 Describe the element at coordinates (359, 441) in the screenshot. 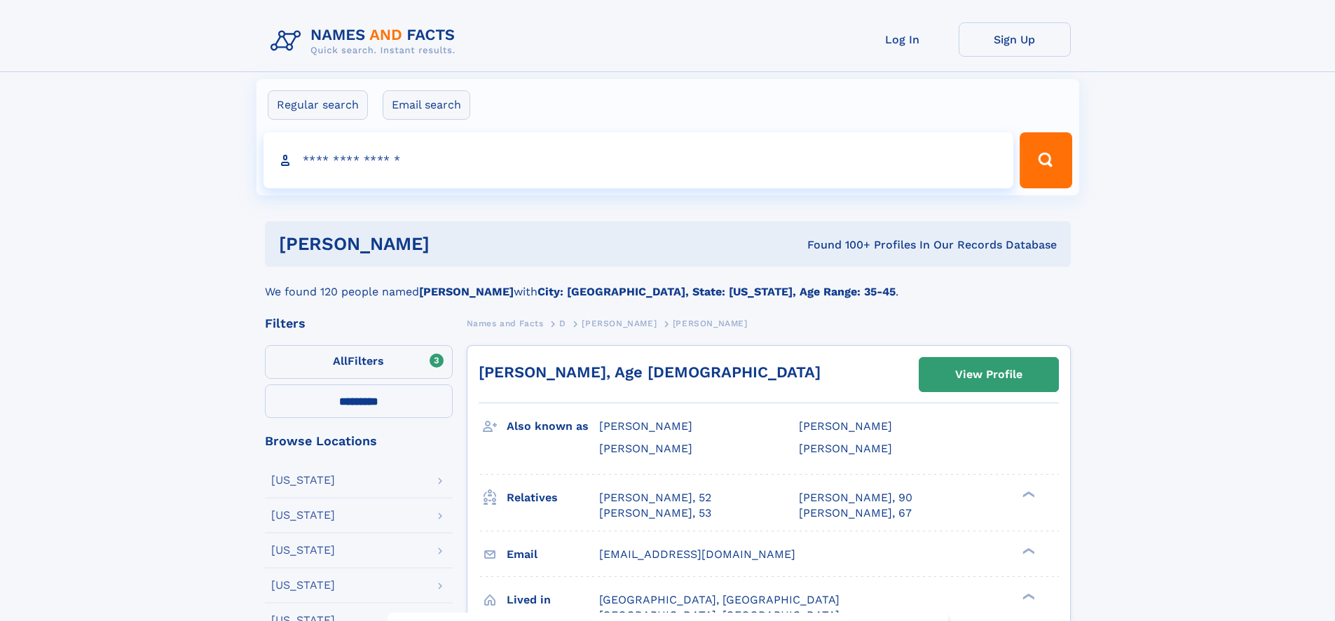

I see `div: Browse Locations` at that location.